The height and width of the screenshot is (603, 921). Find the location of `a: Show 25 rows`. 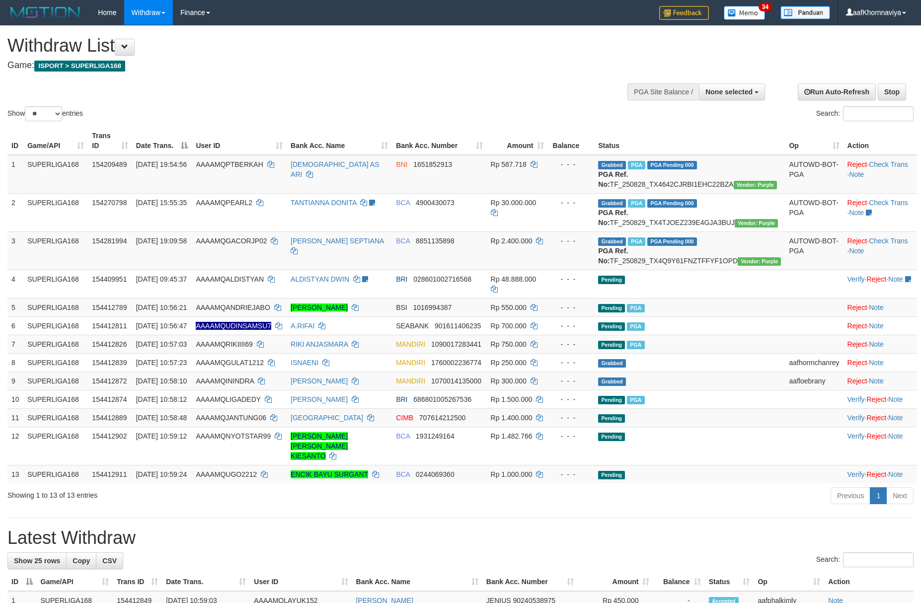

a: Show 25 rows is located at coordinates (37, 561).